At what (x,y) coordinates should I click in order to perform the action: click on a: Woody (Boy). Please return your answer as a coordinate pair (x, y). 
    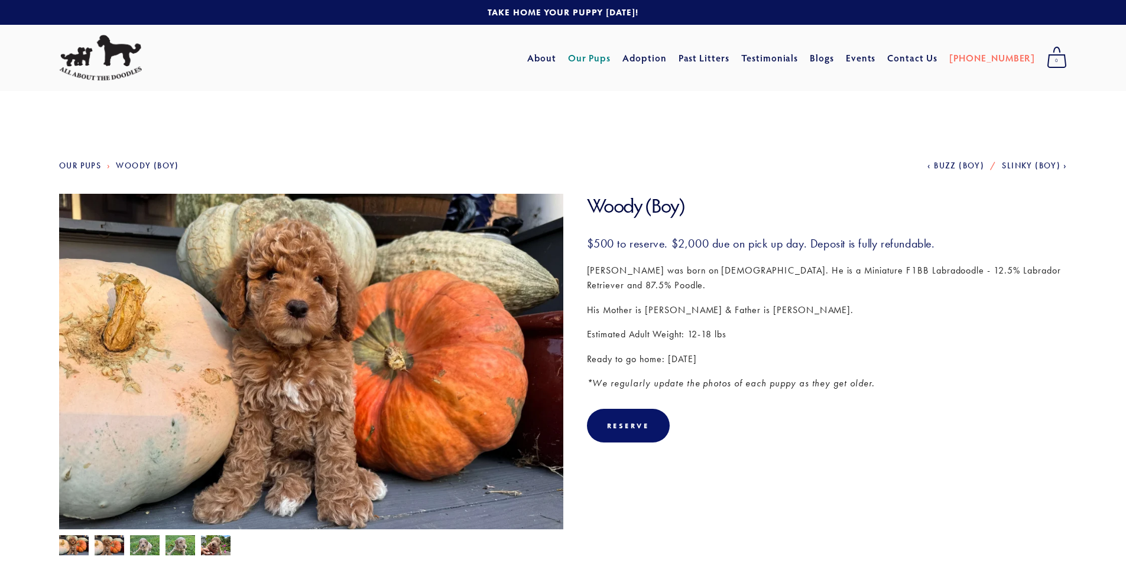
    Looking at the image, I should click on (147, 166).